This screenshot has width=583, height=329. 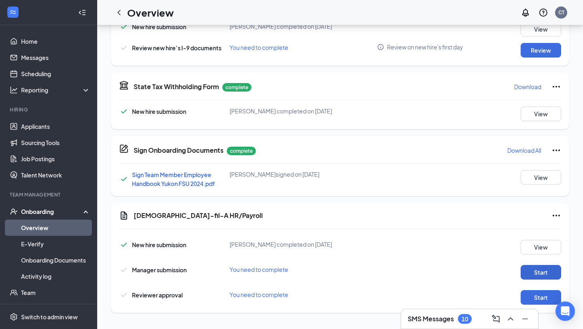 I want to click on a: Overview, so click(x=55, y=228).